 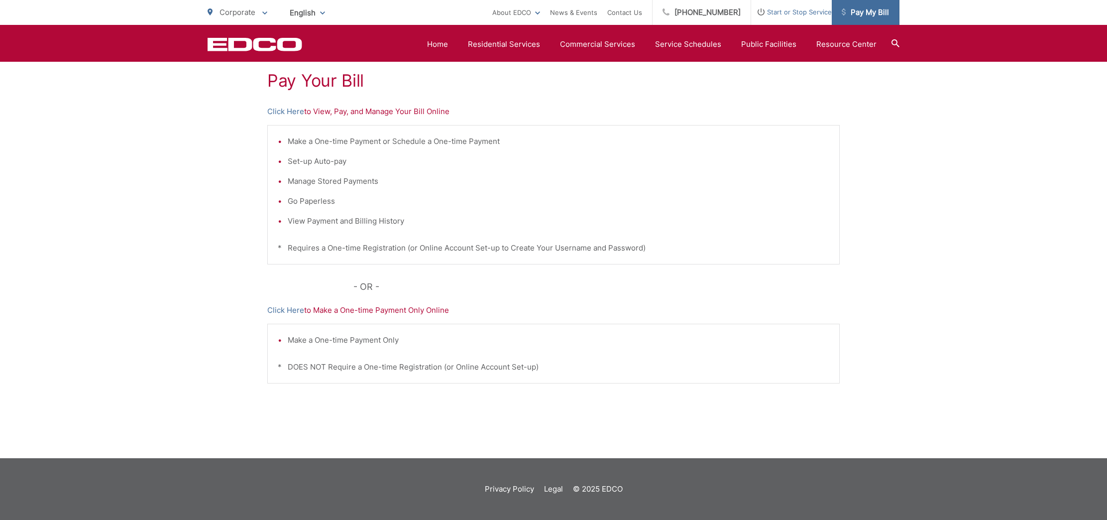 What do you see at coordinates (865, 12) in the screenshot?
I see `span: Pay My Bill` at bounding box center [865, 12].